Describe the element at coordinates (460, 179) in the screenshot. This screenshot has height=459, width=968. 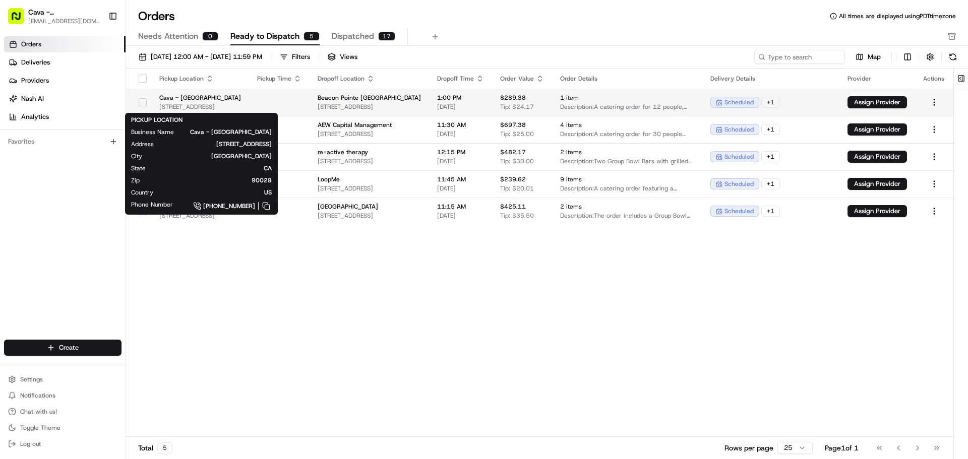
I see `span: 11:45 AM` at that location.